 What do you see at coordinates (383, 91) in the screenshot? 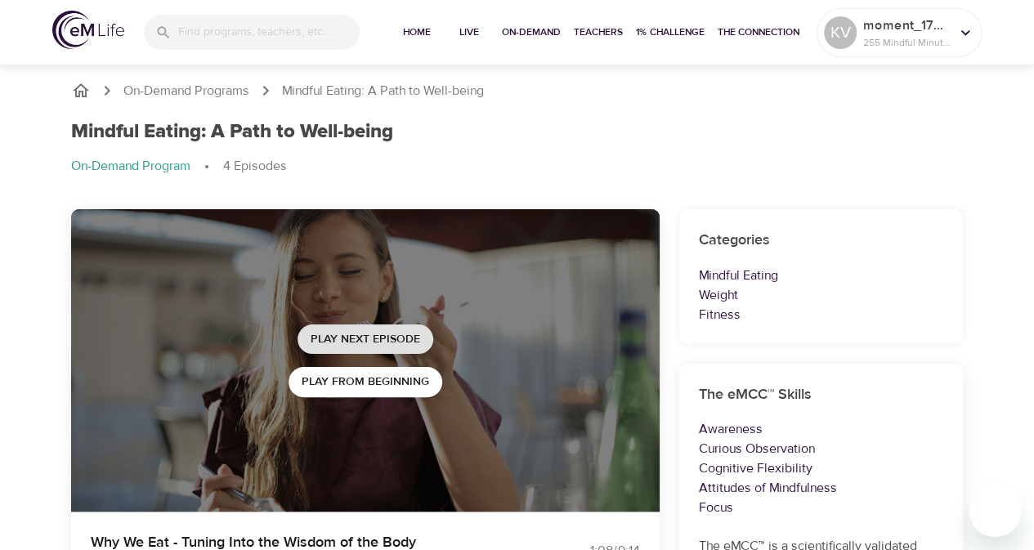
I see `p: Mindful Eating: A Path to Well-being` at bounding box center [383, 91].